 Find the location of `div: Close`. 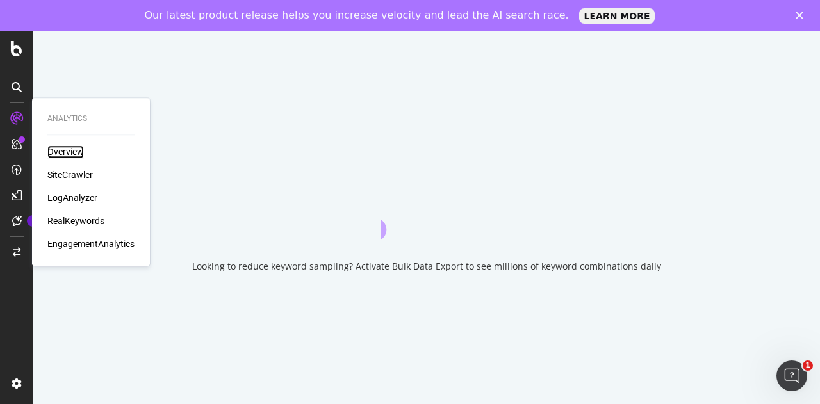

div: Close is located at coordinates (802, 15).